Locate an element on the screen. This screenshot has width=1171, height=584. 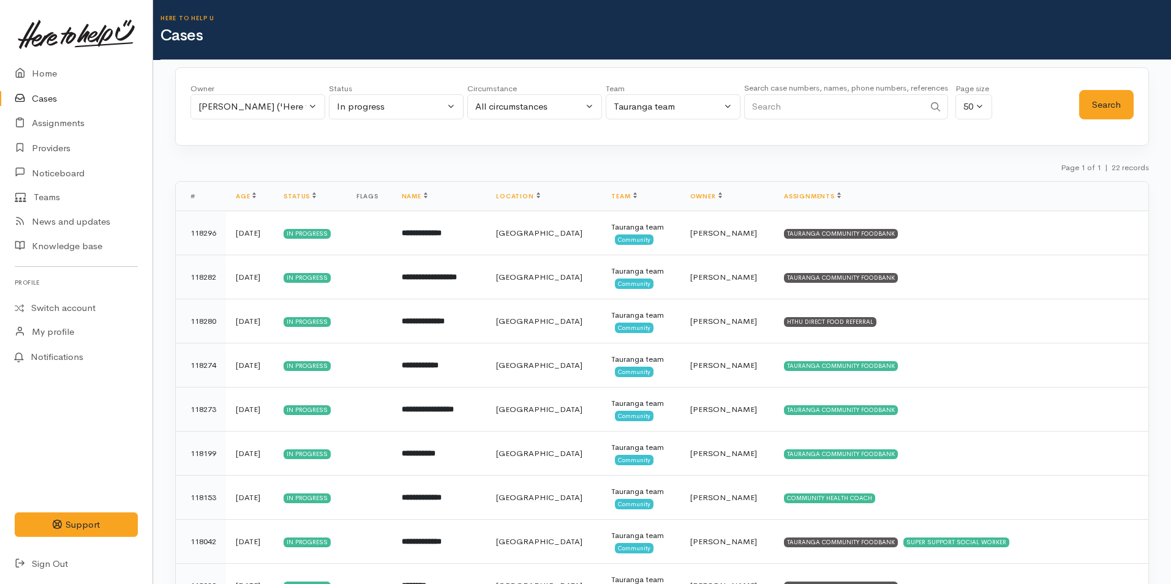
a: Owner is located at coordinates (706, 196).